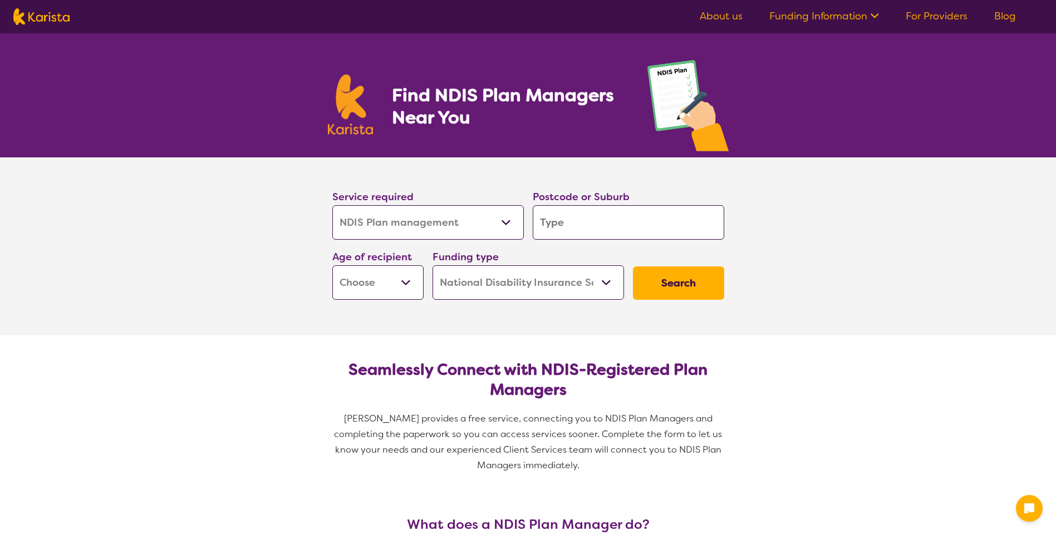  I want to click on h2: Seamlessly Connect with NDIS-Registered Plan Managers, so click(528, 380).